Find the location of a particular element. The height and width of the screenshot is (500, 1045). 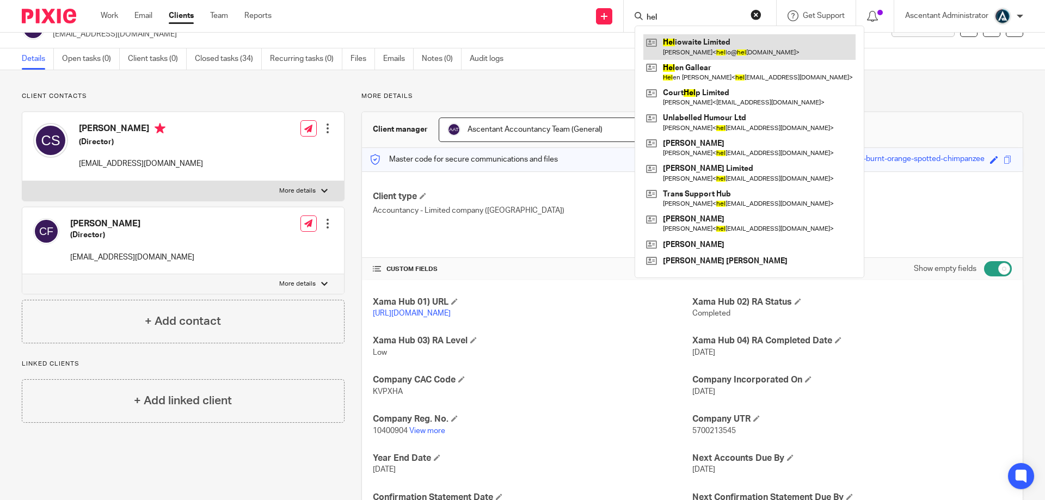

h4: Company CAC Code is located at coordinates (532, 380).